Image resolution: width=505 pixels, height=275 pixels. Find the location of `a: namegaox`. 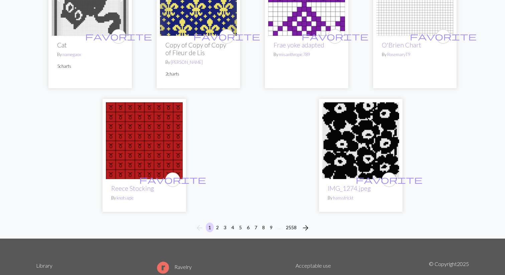

a: namegaox is located at coordinates (72, 54).